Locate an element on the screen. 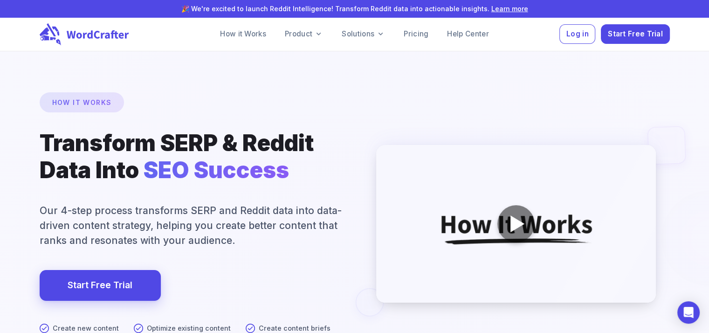 This screenshot has width=709, height=333. div: Domain Overview is located at coordinates (59, 58).